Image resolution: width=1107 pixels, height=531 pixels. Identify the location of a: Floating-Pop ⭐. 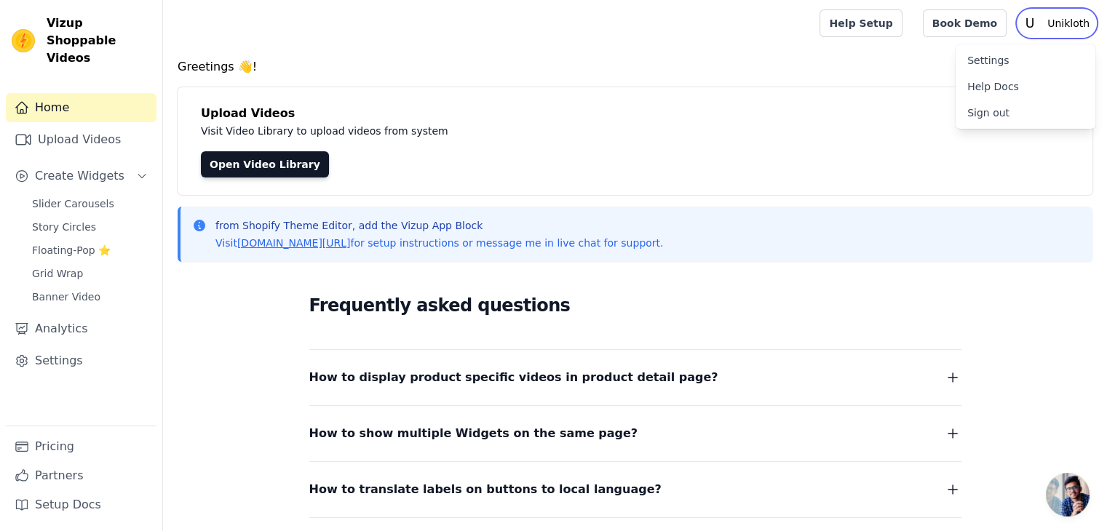
(90, 250).